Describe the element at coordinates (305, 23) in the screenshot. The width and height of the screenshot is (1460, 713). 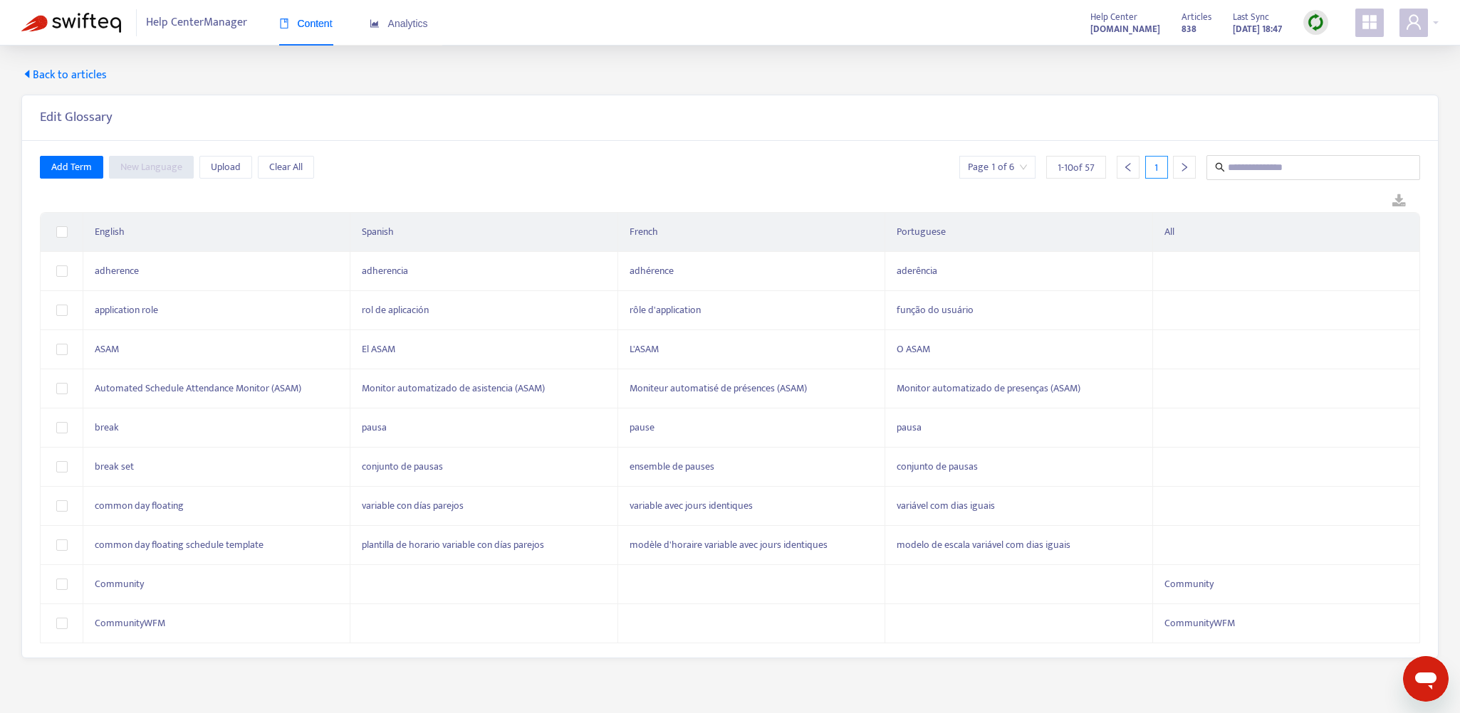
I see `span: Content` at that location.